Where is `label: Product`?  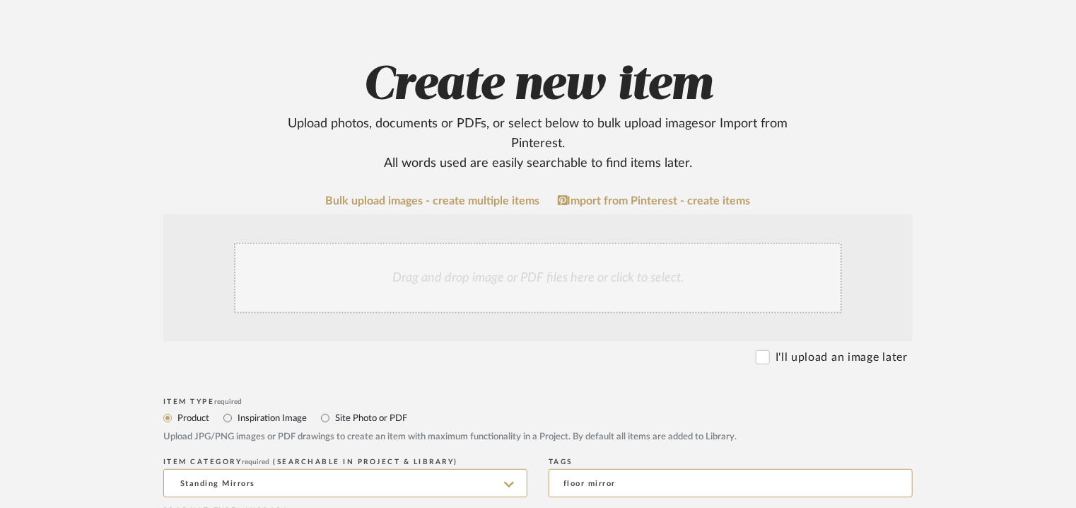
label: Product is located at coordinates (192, 418).